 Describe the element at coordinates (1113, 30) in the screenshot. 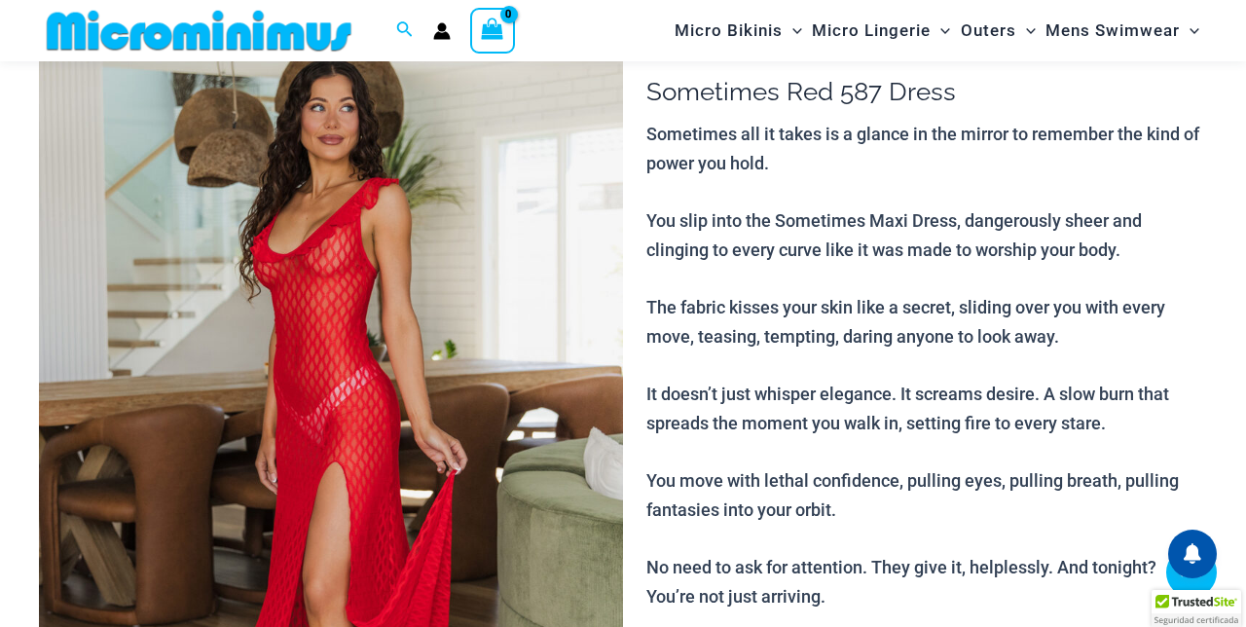

I see `span: Mens Swimwear` at that location.